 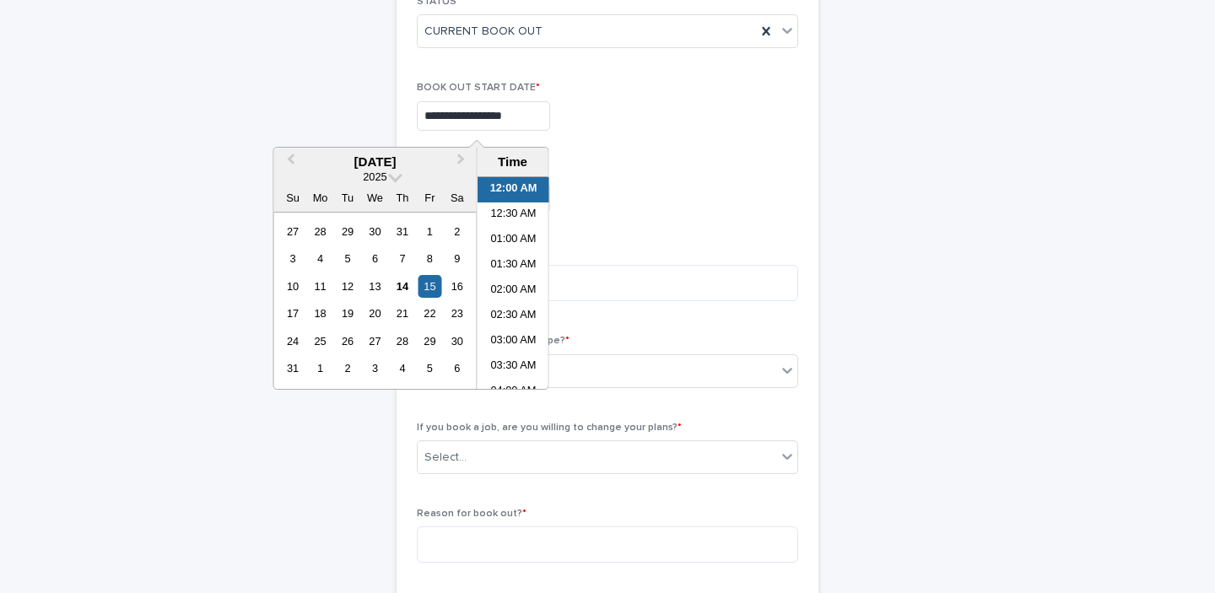 I want to click on div: Choose Wednesday, August 20th, 2025, so click(x=375, y=313).